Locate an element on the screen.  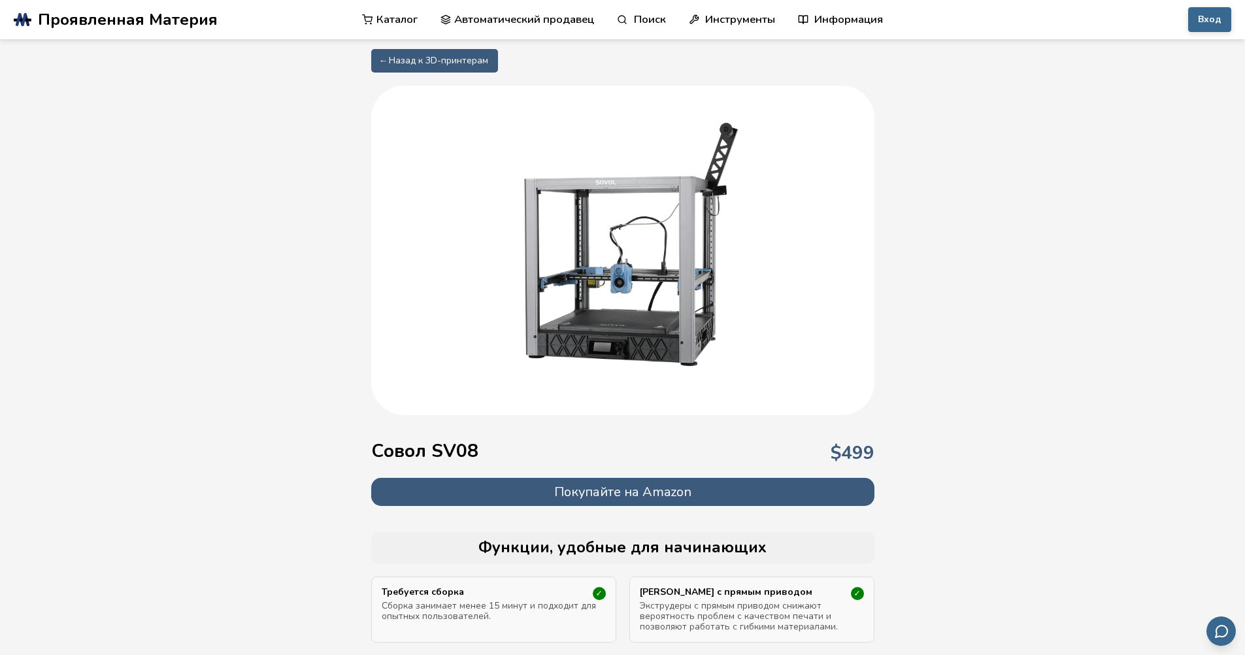
ya-tr-span: Требуется сборка is located at coordinates (423, 591).